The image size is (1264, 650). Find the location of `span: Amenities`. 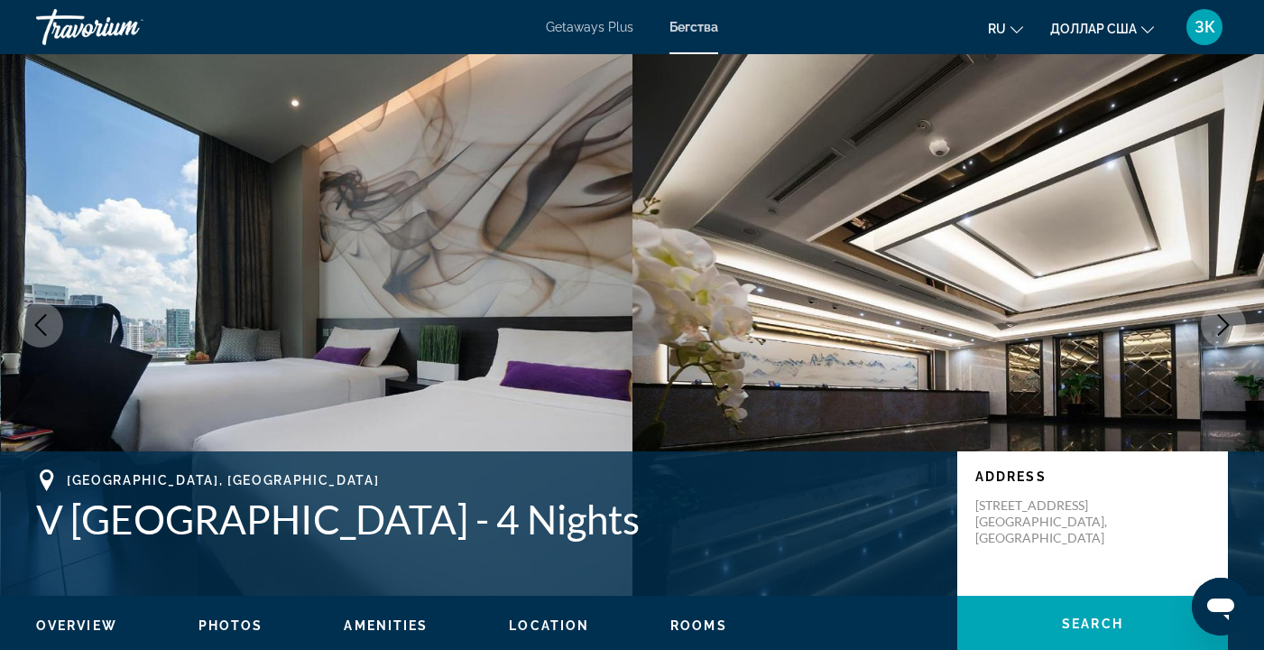

span: Amenities is located at coordinates (385, 625).